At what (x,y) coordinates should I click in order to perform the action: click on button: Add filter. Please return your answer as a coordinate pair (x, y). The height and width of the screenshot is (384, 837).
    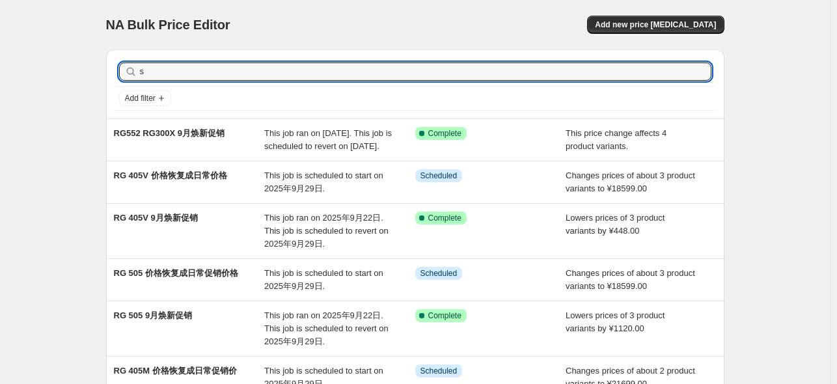
    Looking at the image, I should click on (145, 98).